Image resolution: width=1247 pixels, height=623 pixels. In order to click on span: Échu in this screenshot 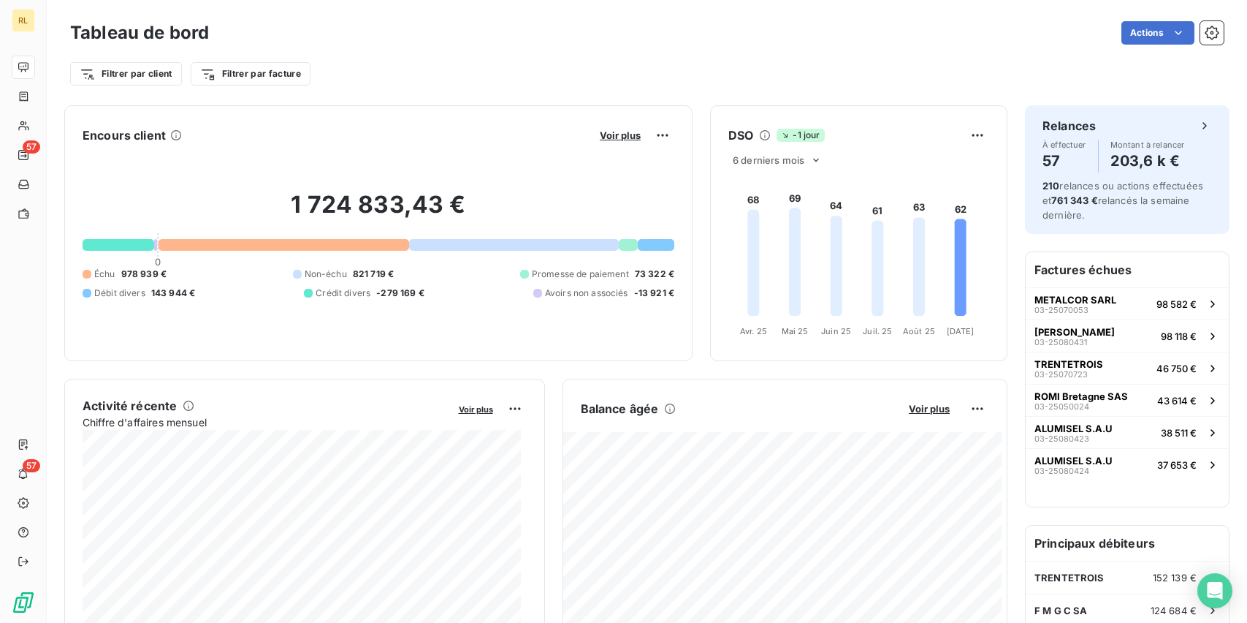, I will do `click(104, 274)`.